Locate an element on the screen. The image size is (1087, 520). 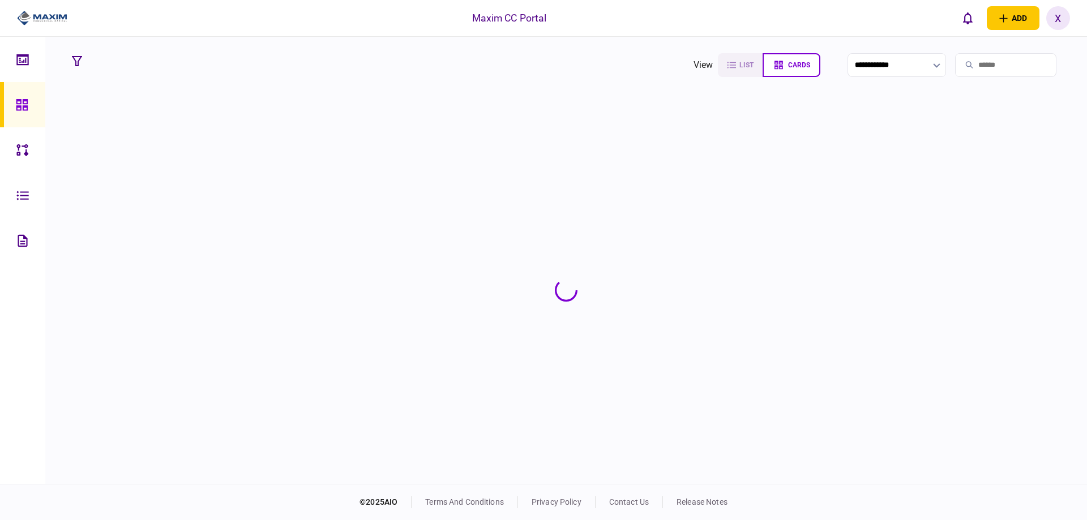
button: open notifications list is located at coordinates (968, 18).